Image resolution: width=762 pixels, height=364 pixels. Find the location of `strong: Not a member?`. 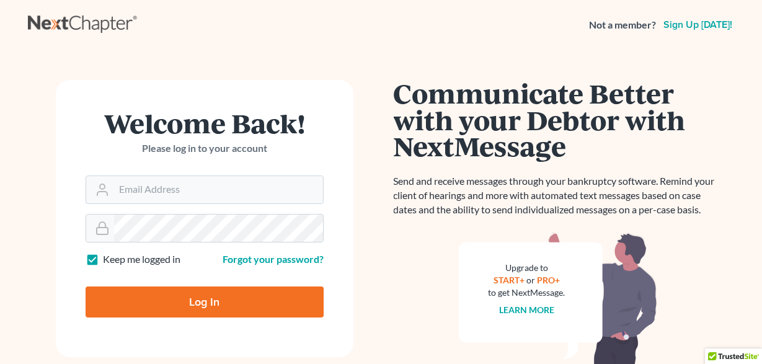

strong: Not a member? is located at coordinates (622, 25).